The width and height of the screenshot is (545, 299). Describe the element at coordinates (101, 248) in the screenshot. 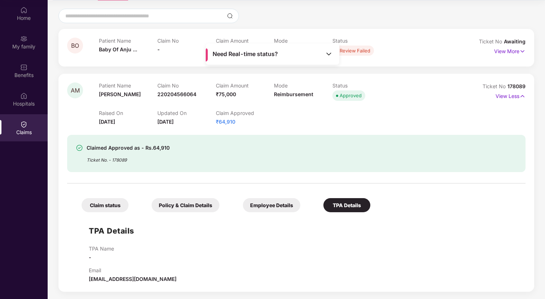

I see `p: TPA Name` at that location.